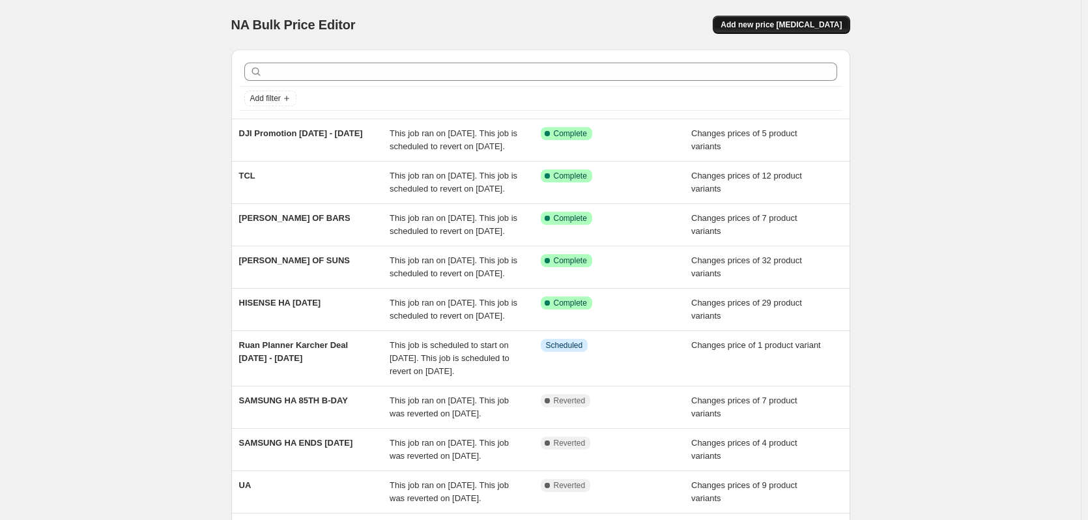 This screenshot has height=520, width=1088. What do you see at coordinates (747, 309) in the screenshot?
I see `span: Changes prices of 29 product variants` at bounding box center [747, 309].